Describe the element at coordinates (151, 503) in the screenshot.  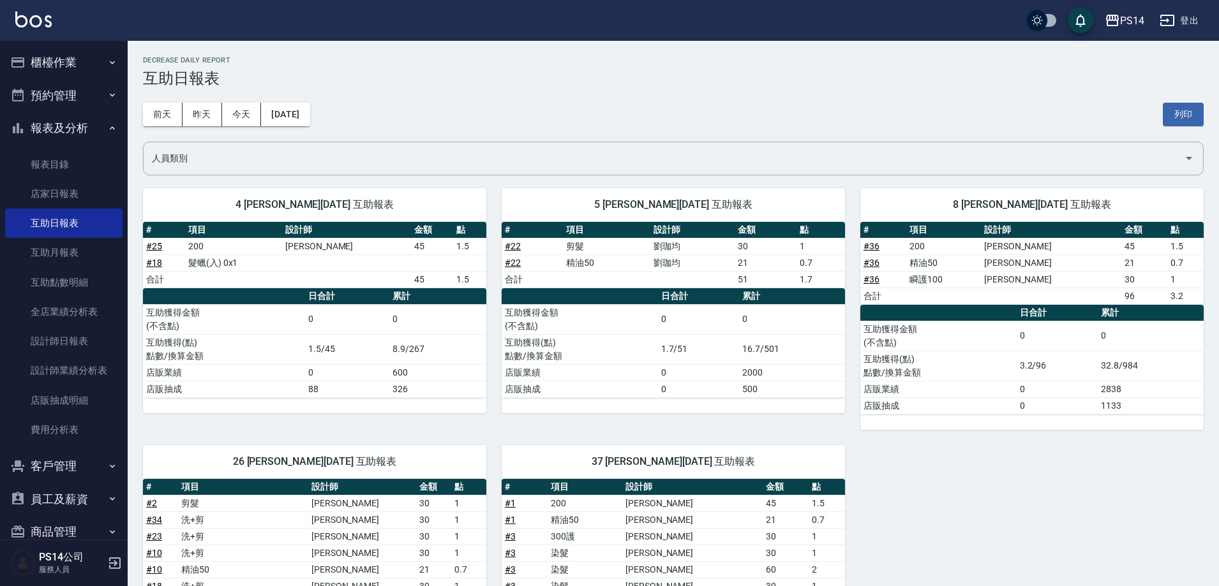
I see `a: #2` at that location.